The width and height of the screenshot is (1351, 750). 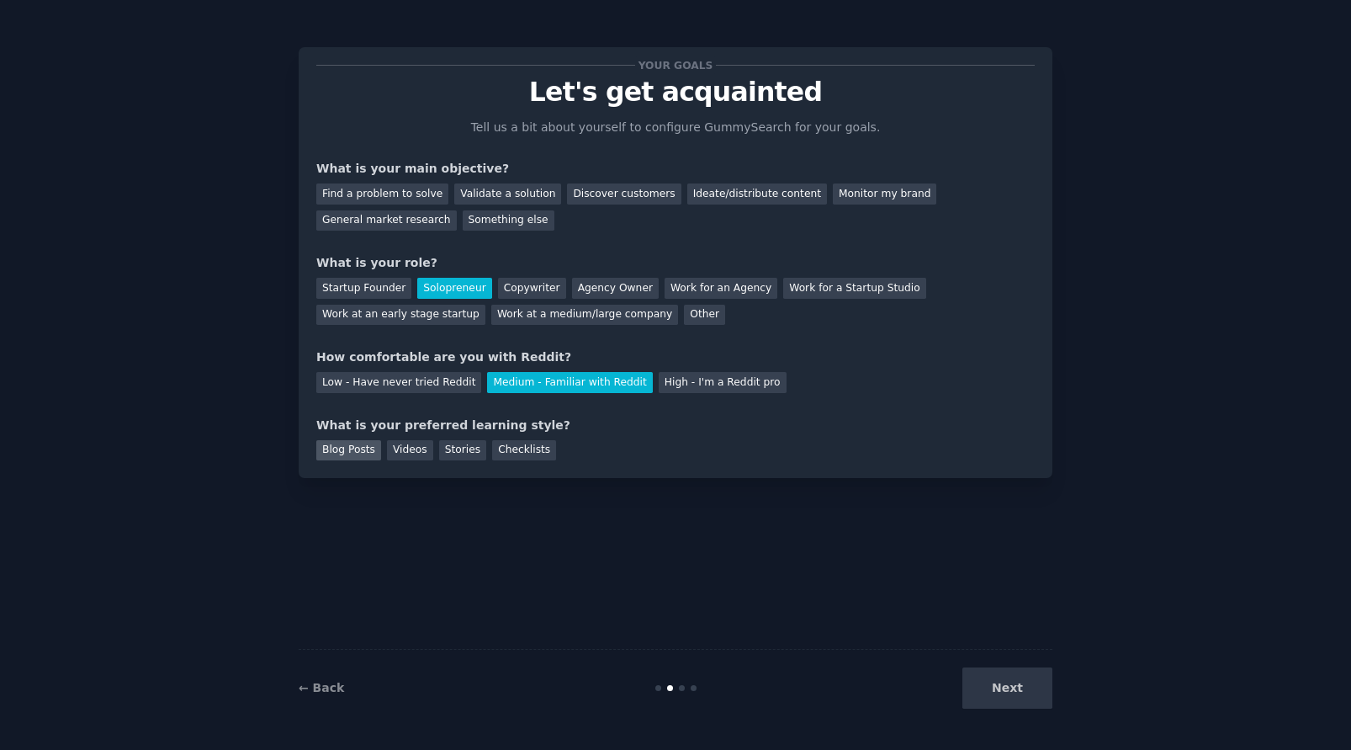 What do you see at coordinates (854, 288) in the screenshot?
I see `div: Work for a Startup Studio` at bounding box center [854, 288].